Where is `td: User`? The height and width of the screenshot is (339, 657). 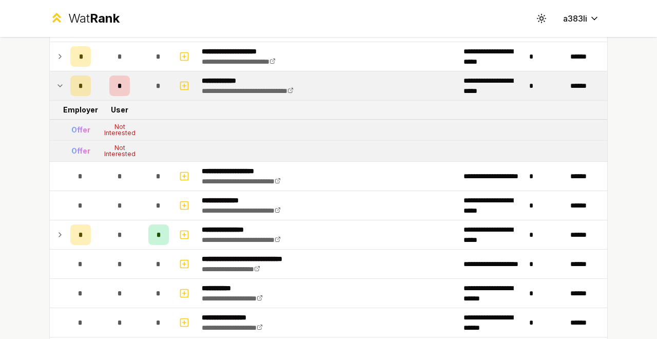 td: User is located at coordinates (120, 110).